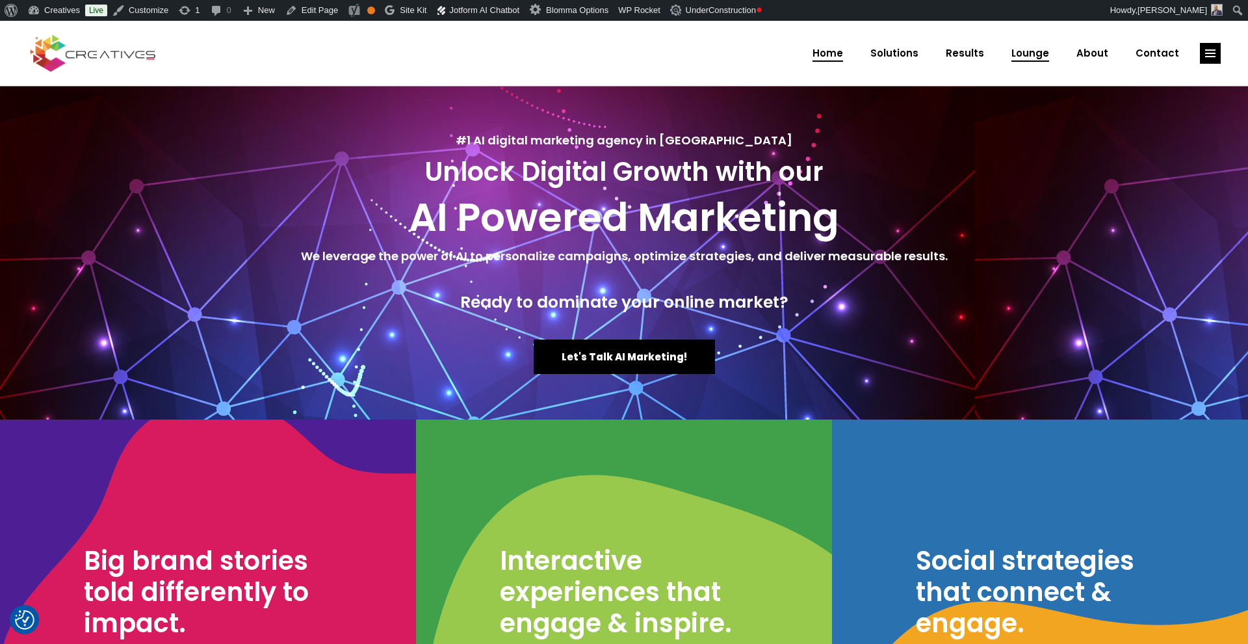 This screenshot has width=1248, height=644. I want to click on span: Site Kit, so click(413, 10).